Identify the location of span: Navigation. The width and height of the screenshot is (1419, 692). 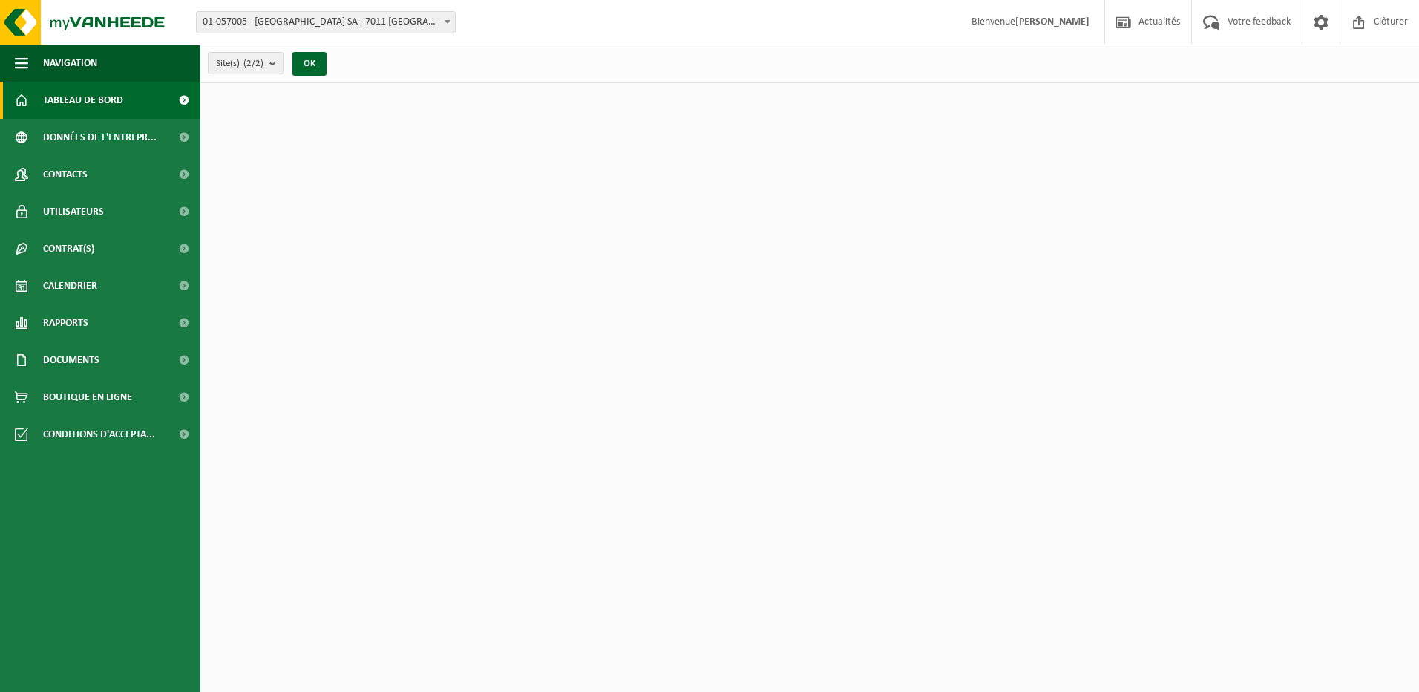
(70, 63).